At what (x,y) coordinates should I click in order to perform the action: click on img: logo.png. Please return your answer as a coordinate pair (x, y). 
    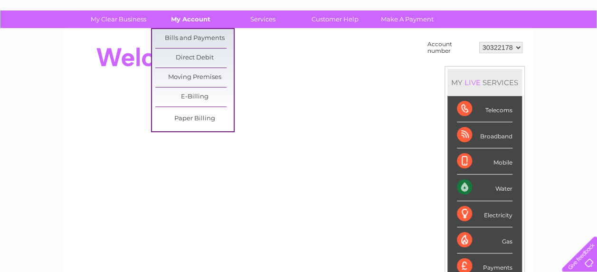
    Looking at the image, I should click on (45, 39).